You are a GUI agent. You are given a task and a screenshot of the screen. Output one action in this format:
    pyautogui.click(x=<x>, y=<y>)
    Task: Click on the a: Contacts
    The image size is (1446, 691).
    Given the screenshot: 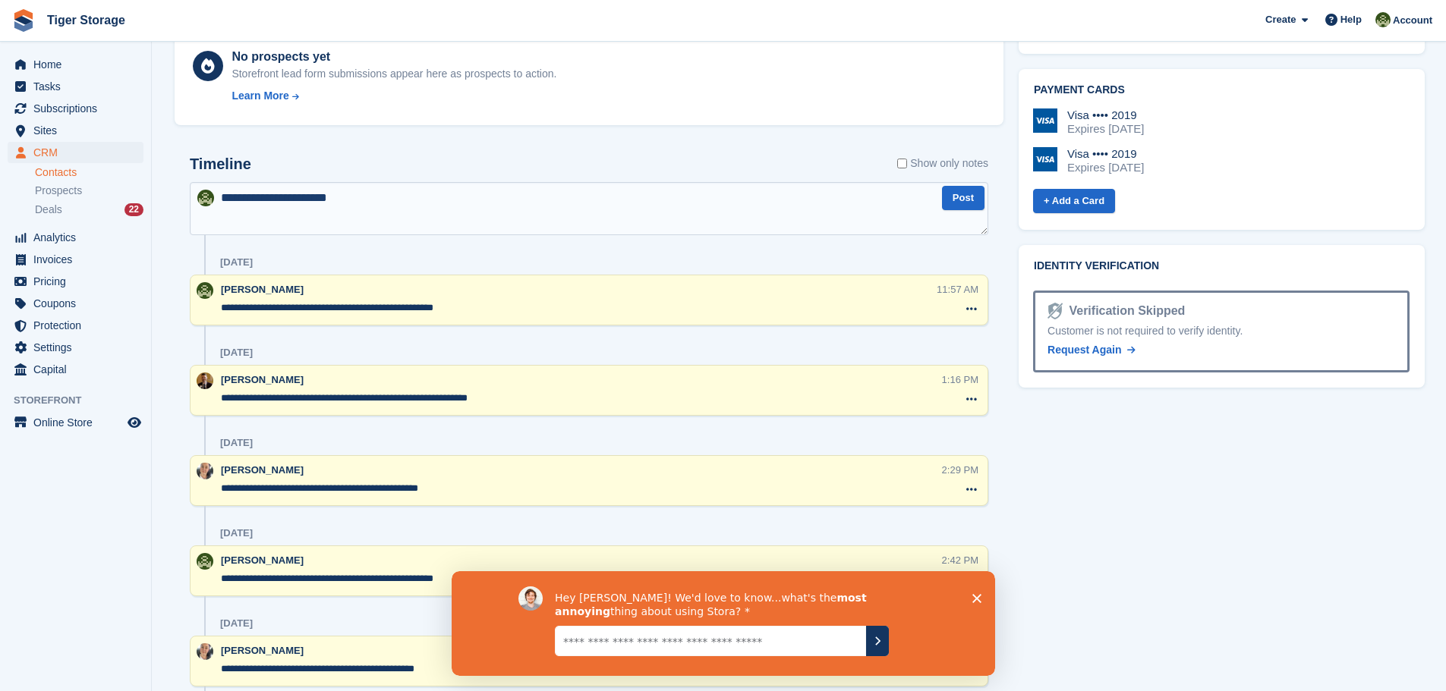 What is the action you would take?
    pyautogui.click(x=89, y=172)
    